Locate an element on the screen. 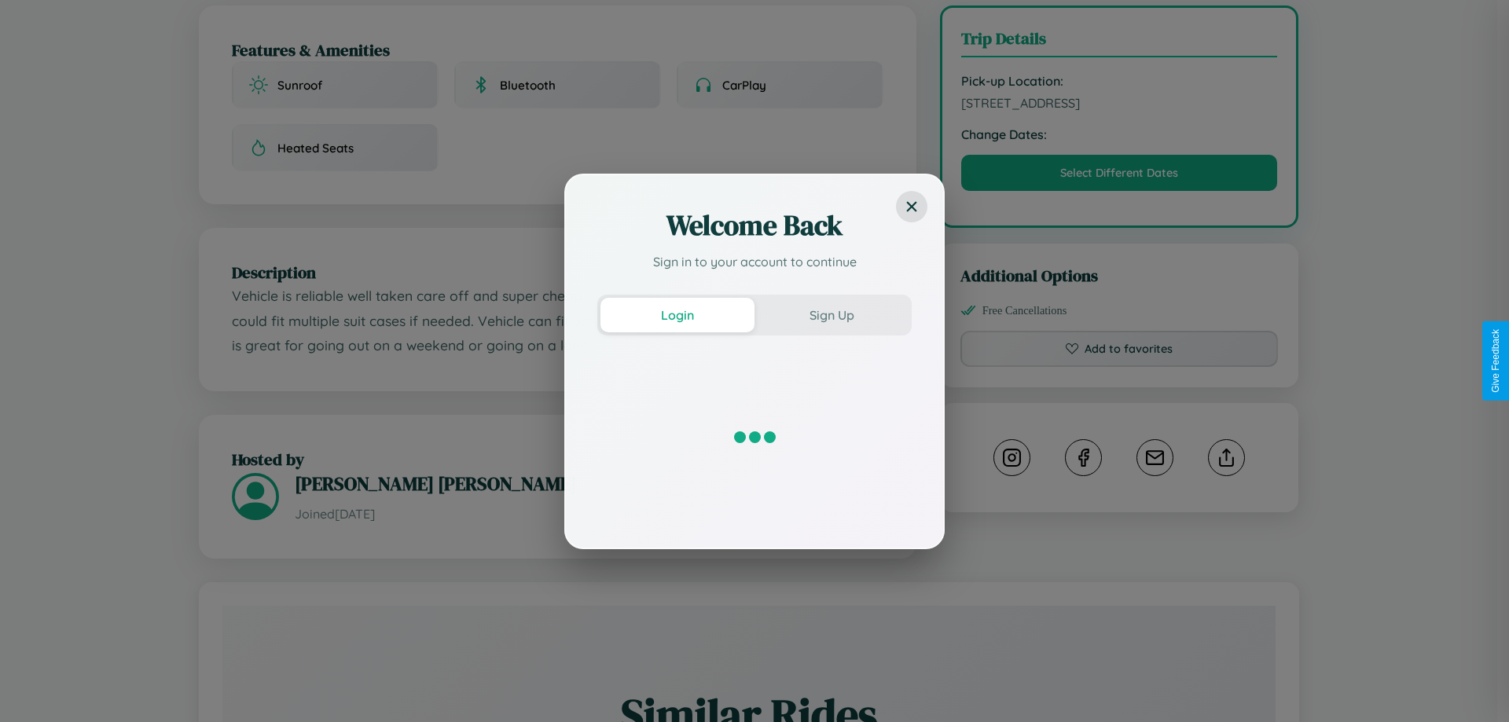 The width and height of the screenshot is (1509, 722). div: Give Feedback is located at coordinates (1495, 361).